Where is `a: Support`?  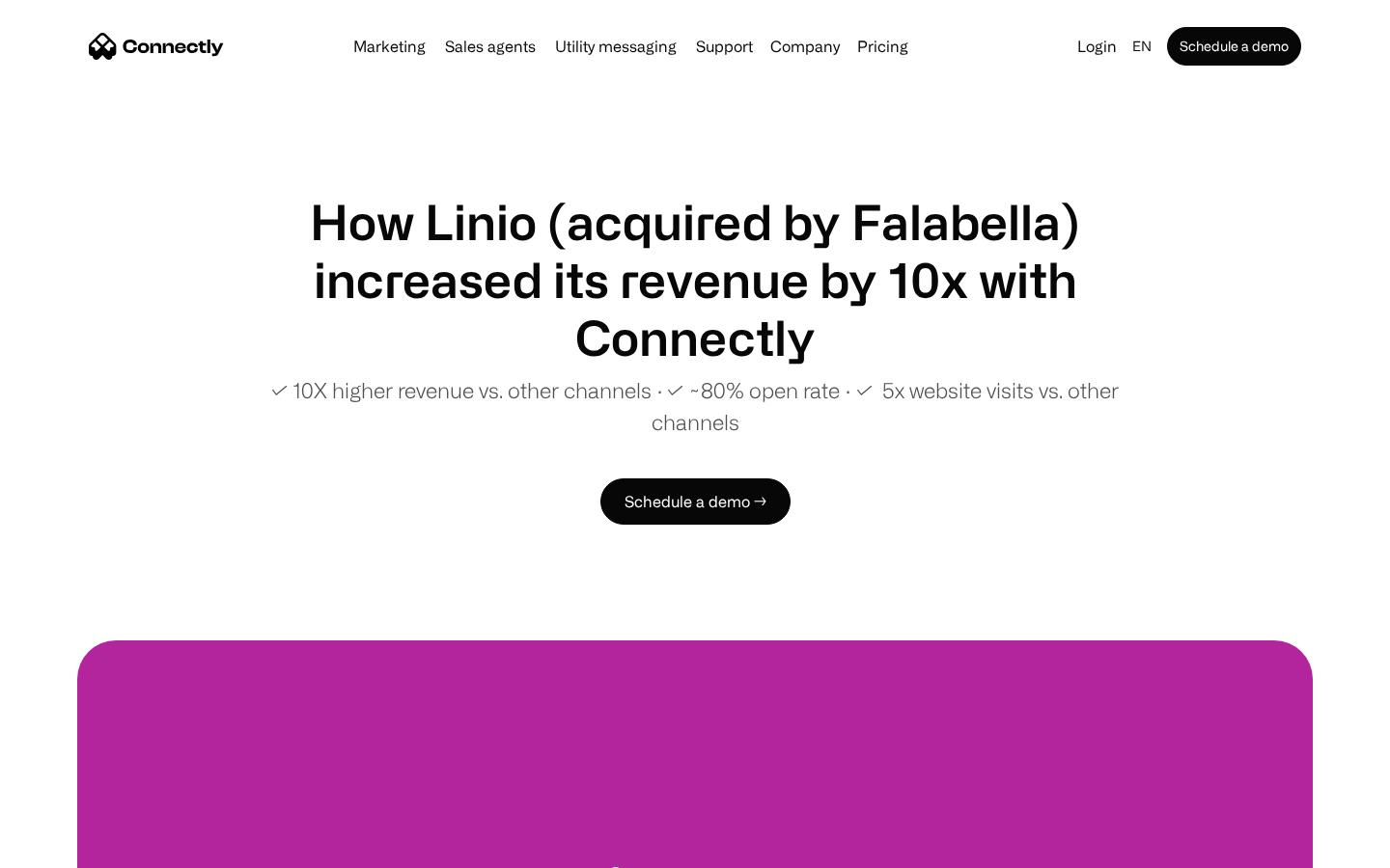
a: Support is located at coordinates (723, 47).